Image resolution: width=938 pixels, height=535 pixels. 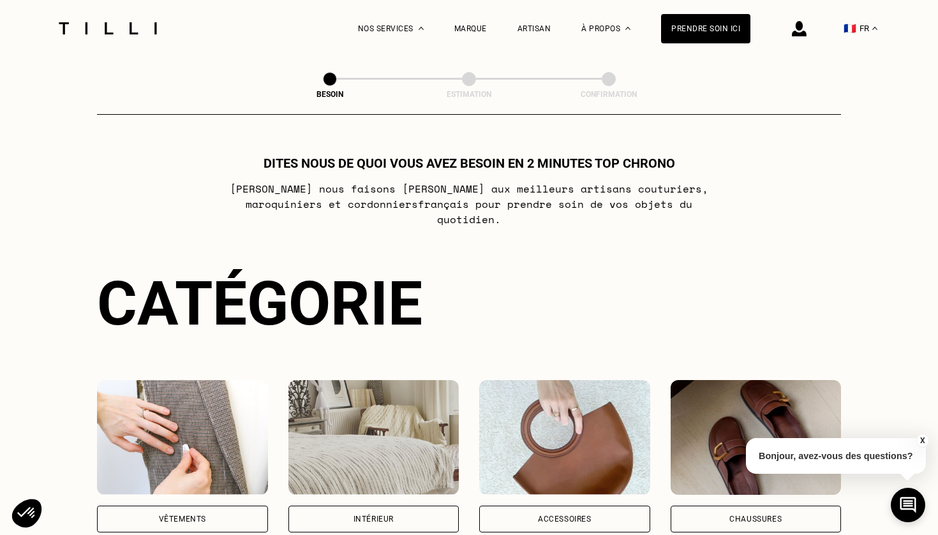 I want to click on img: Menu déroulant, so click(x=421, y=28).